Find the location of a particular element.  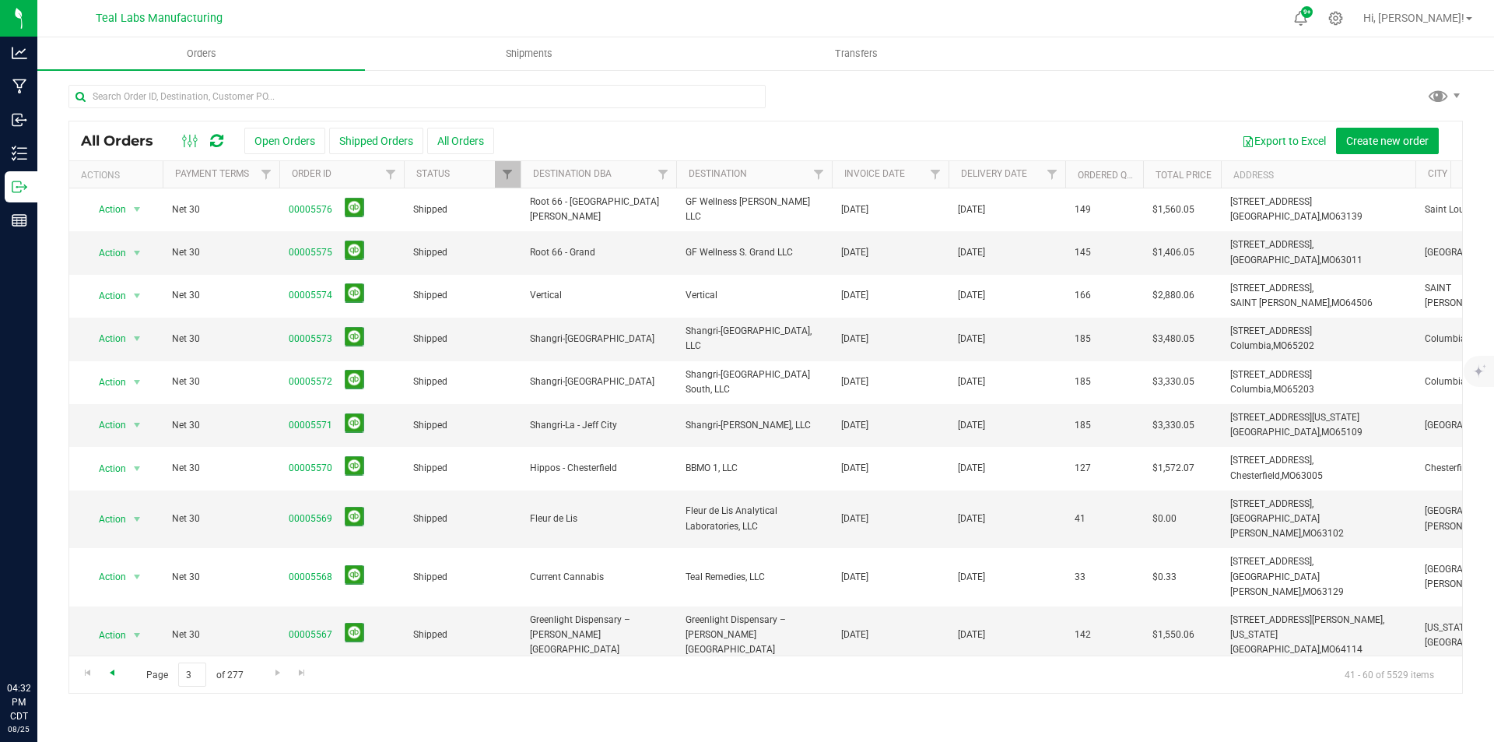

span: Orders is located at coordinates (202, 54).